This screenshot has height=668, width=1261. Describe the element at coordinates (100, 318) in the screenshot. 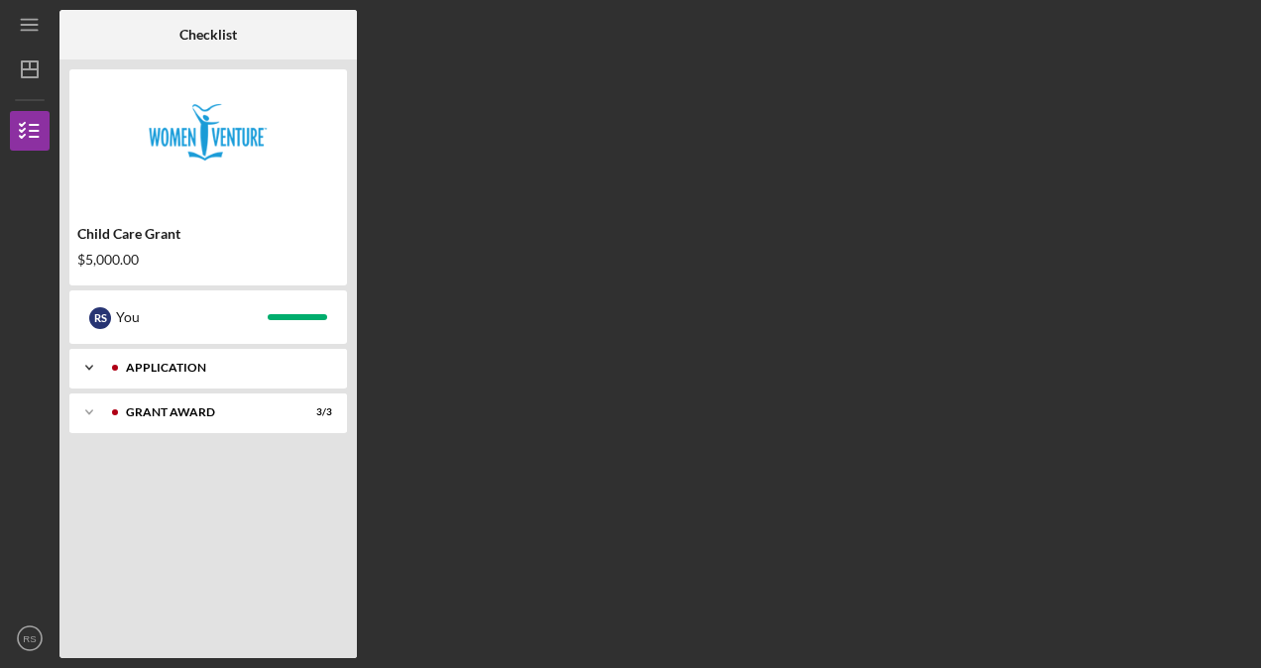

I see `div: R S` at that location.